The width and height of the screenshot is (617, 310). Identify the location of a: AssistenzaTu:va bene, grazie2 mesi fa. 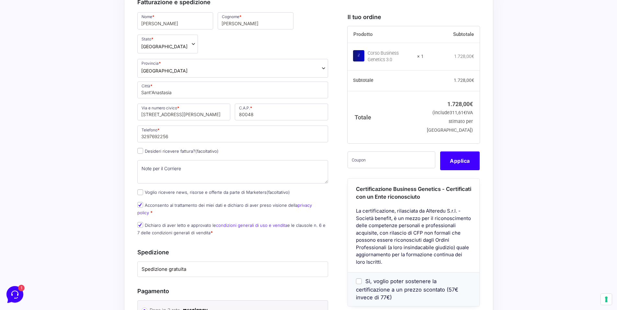
(65, 43).